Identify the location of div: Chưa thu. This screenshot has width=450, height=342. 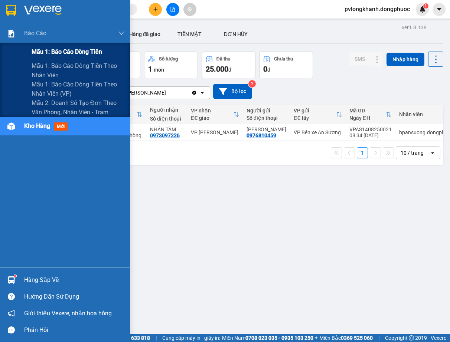
(283, 59).